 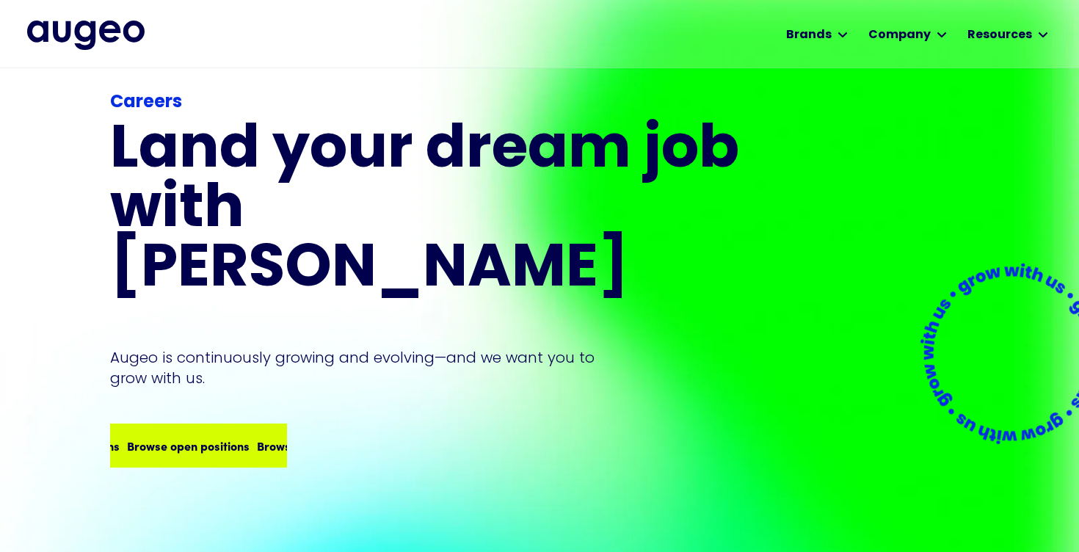 What do you see at coordinates (86, 35) in the screenshot?
I see `a: home` at bounding box center [86, 35].